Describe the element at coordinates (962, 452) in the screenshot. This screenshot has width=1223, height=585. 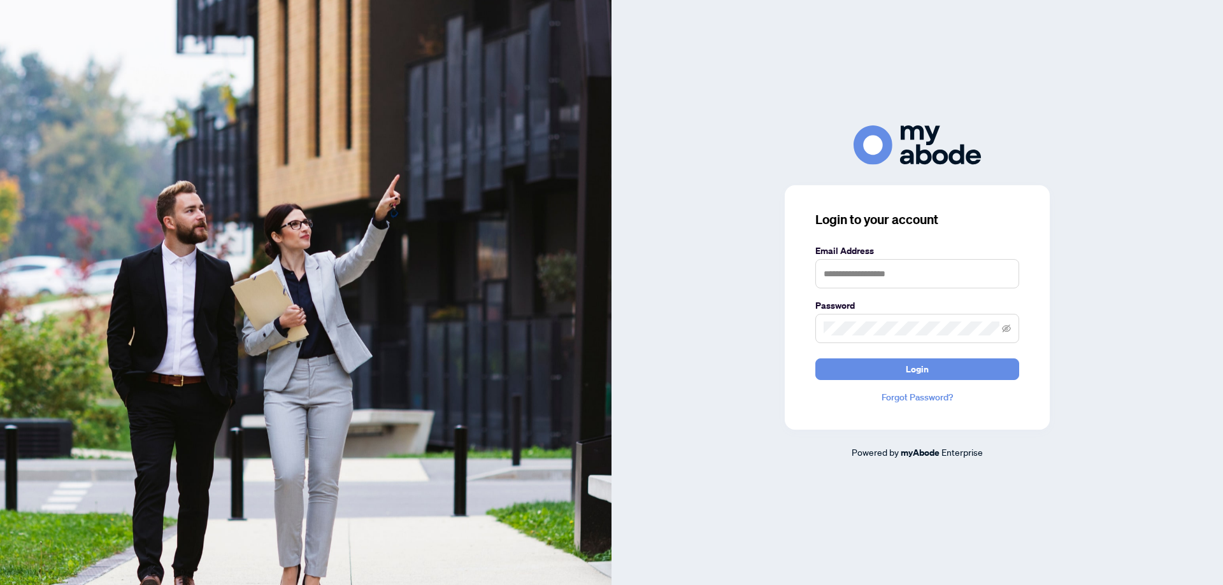
I see `span: Enterprise` at that location.